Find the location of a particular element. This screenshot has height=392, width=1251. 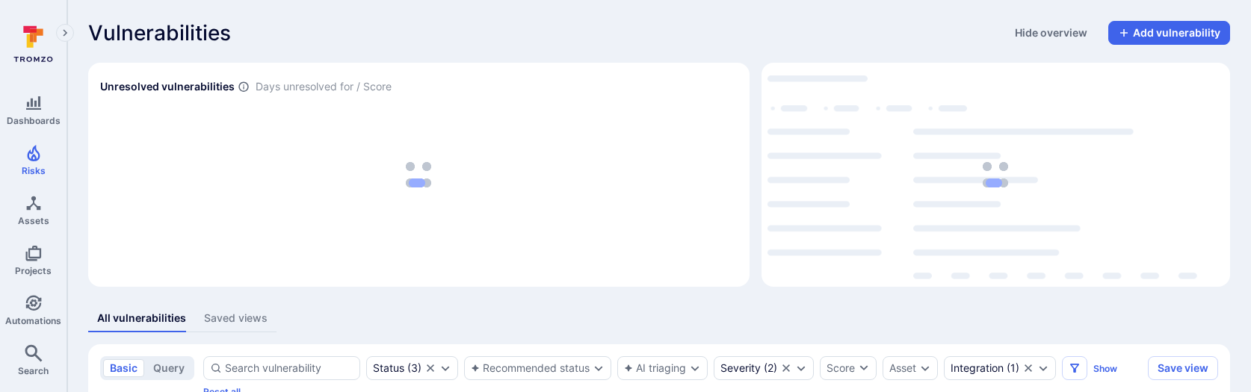

div: assets tabs is located at coordinates (659, 318).